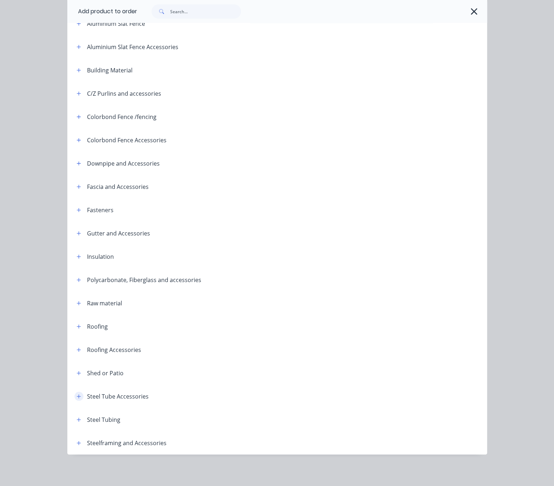 Image resolution: width=554 pixels, height=486 pixels. I want to click on div: Steel Tubing, so click(103, 419).